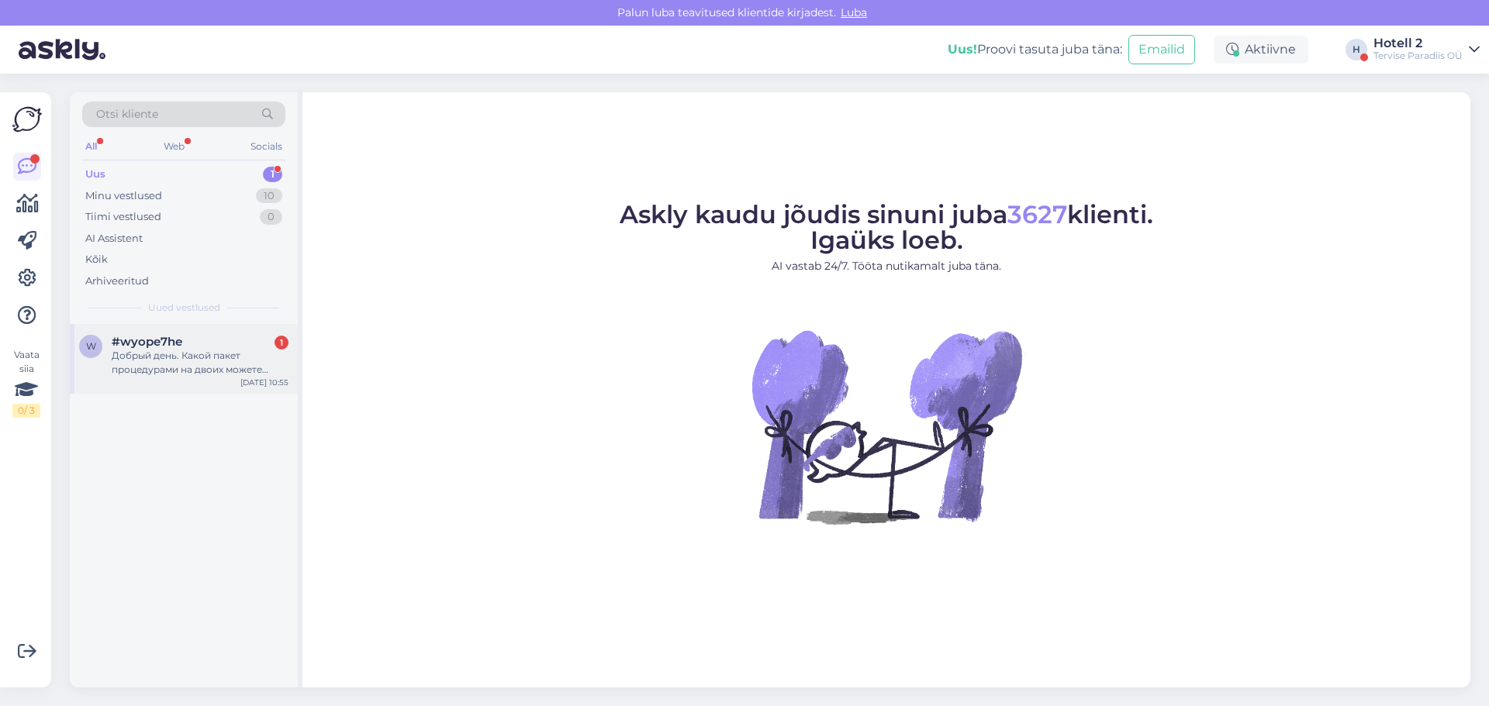 The height and width of the screenshot is (706, 1489). I want to click on div: AI Assistent, so click(114, 239).